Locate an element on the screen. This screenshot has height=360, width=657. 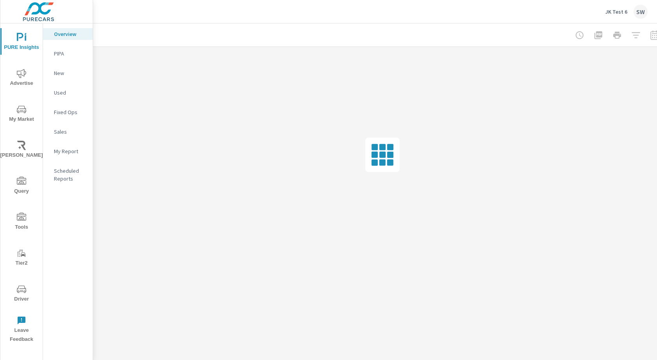
p: My Report is located at coordinates (70, 151).